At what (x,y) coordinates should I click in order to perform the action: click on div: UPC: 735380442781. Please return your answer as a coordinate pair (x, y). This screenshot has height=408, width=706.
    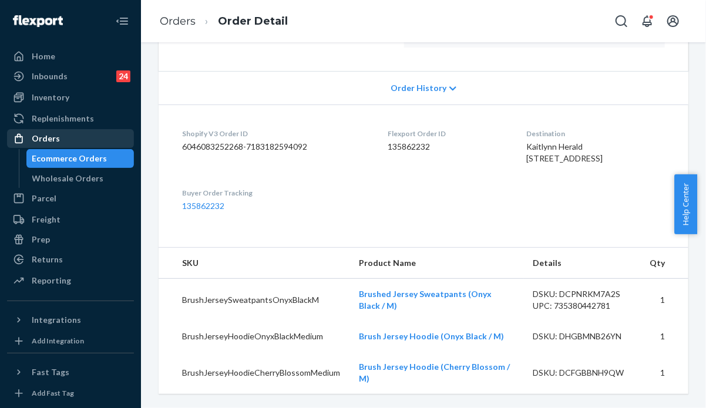
    Looking at the image, I should click on (582, 306).